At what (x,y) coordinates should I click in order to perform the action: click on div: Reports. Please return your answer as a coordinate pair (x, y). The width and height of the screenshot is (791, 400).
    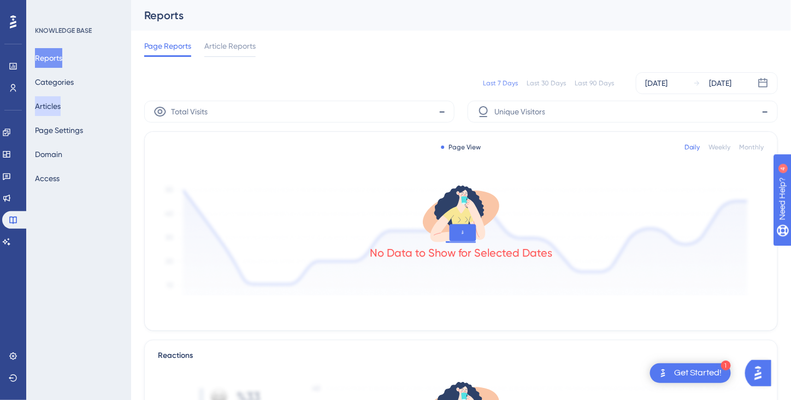
    Looking at the image, I should click on (448, 15).